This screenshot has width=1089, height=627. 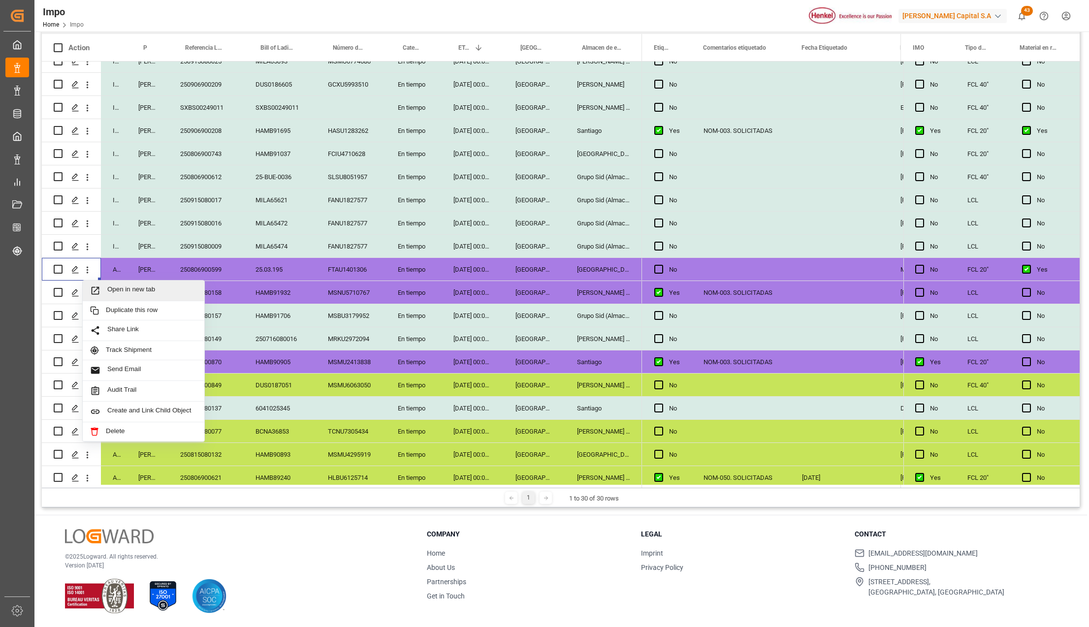 I want to click on div: HAMB90905, so click(x=280, y=362).